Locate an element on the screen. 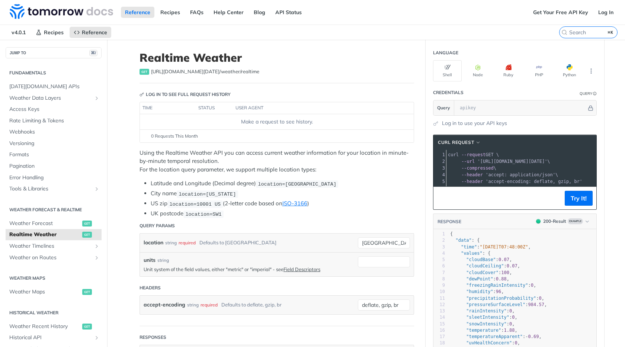  a: Weather on RoutesShow subpages for Weather on Routes is located at coordinates (54, 258).